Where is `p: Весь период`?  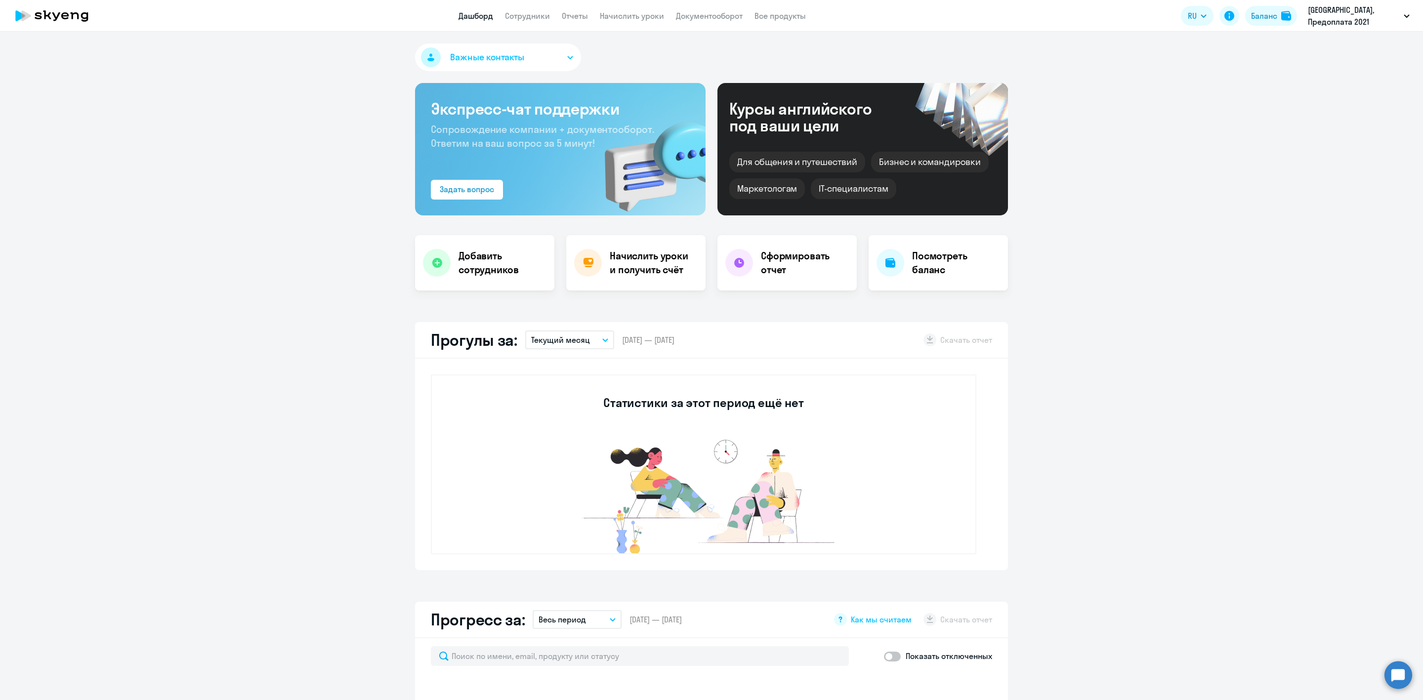 p: Весь период is located at coordinates (562, 619).